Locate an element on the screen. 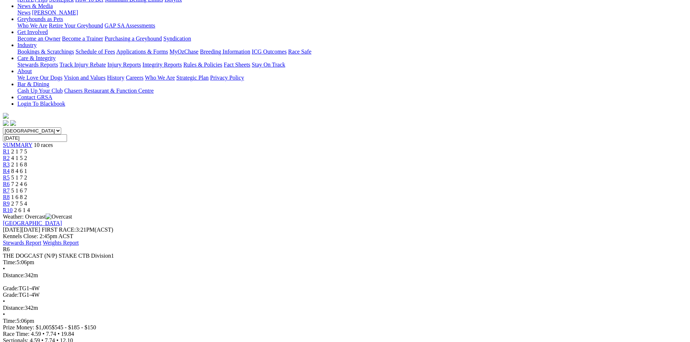 Image resolution: width=690 pixels, height=342 pixels. a: Stewards Report is located at coordinates (22, 243).